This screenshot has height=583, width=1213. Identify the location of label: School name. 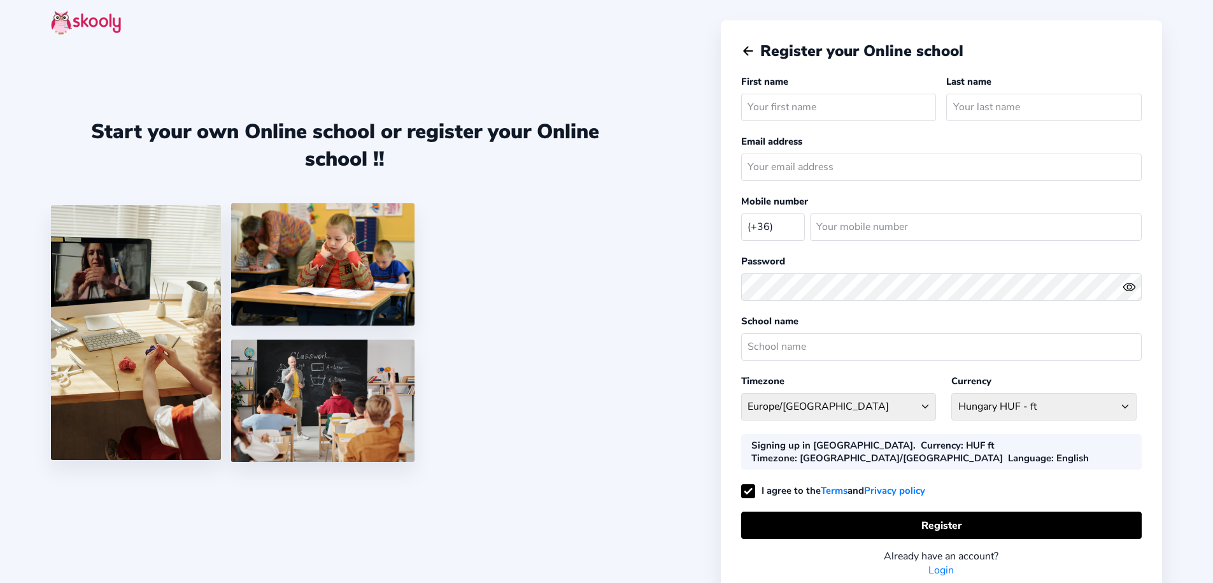
(770, 321).